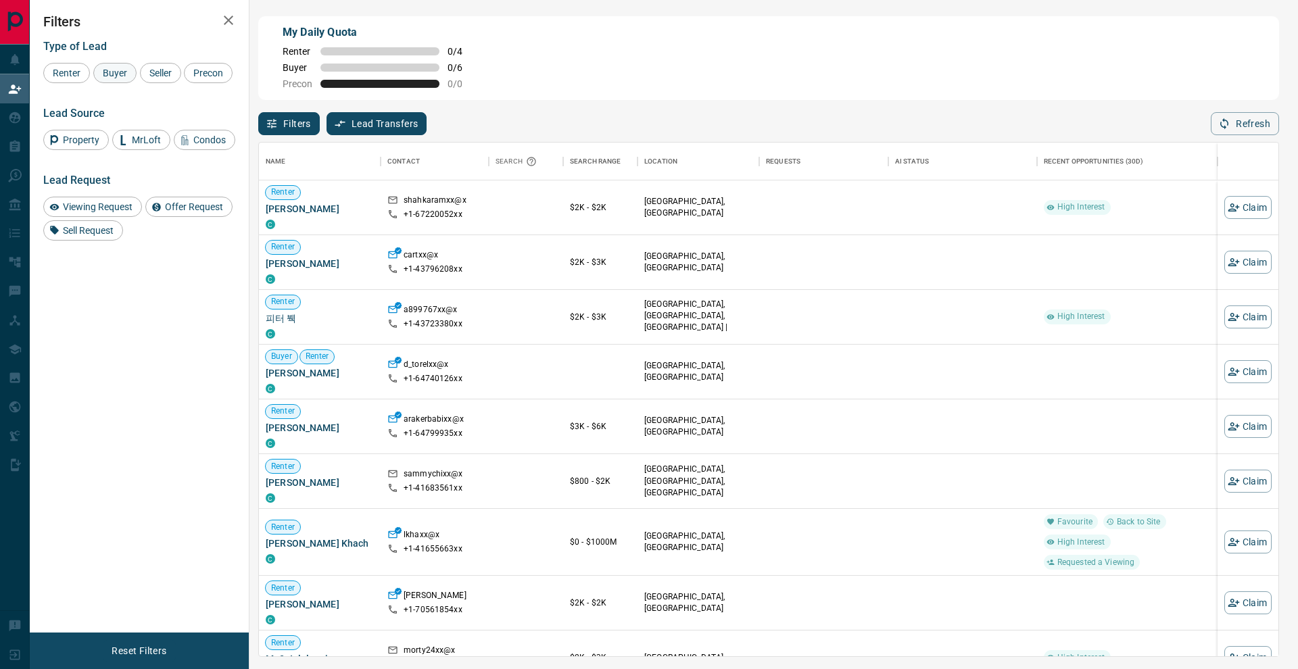  I want to click on h2: Filters, so click(139, 22).